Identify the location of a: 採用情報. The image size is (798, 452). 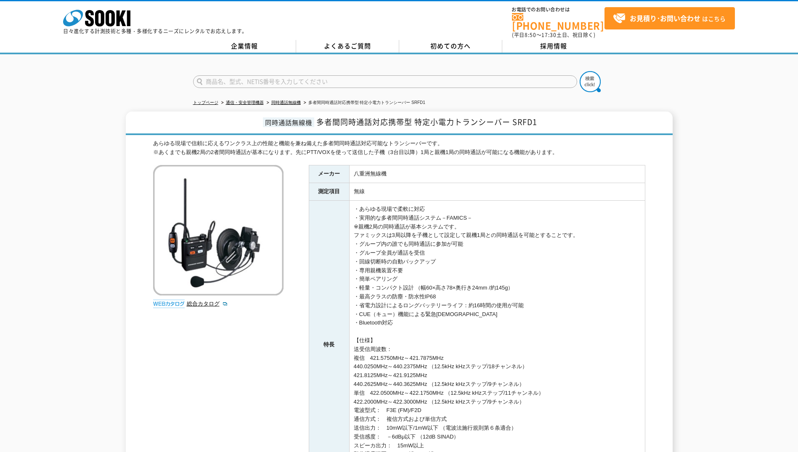
(554, 46).